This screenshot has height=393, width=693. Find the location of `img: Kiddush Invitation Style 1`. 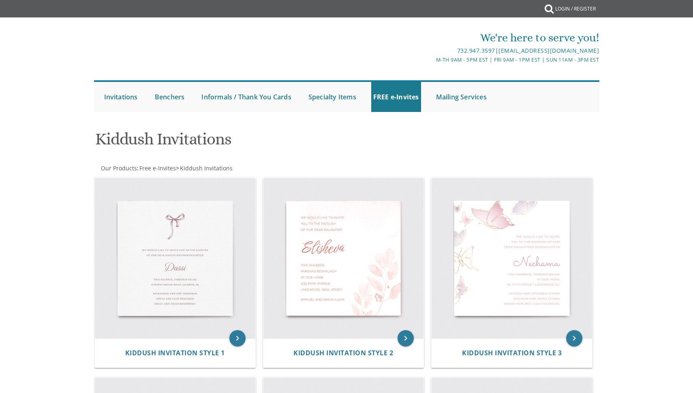

img: Kiddush Invitation Style 1 is located at coordinates (175, 258).